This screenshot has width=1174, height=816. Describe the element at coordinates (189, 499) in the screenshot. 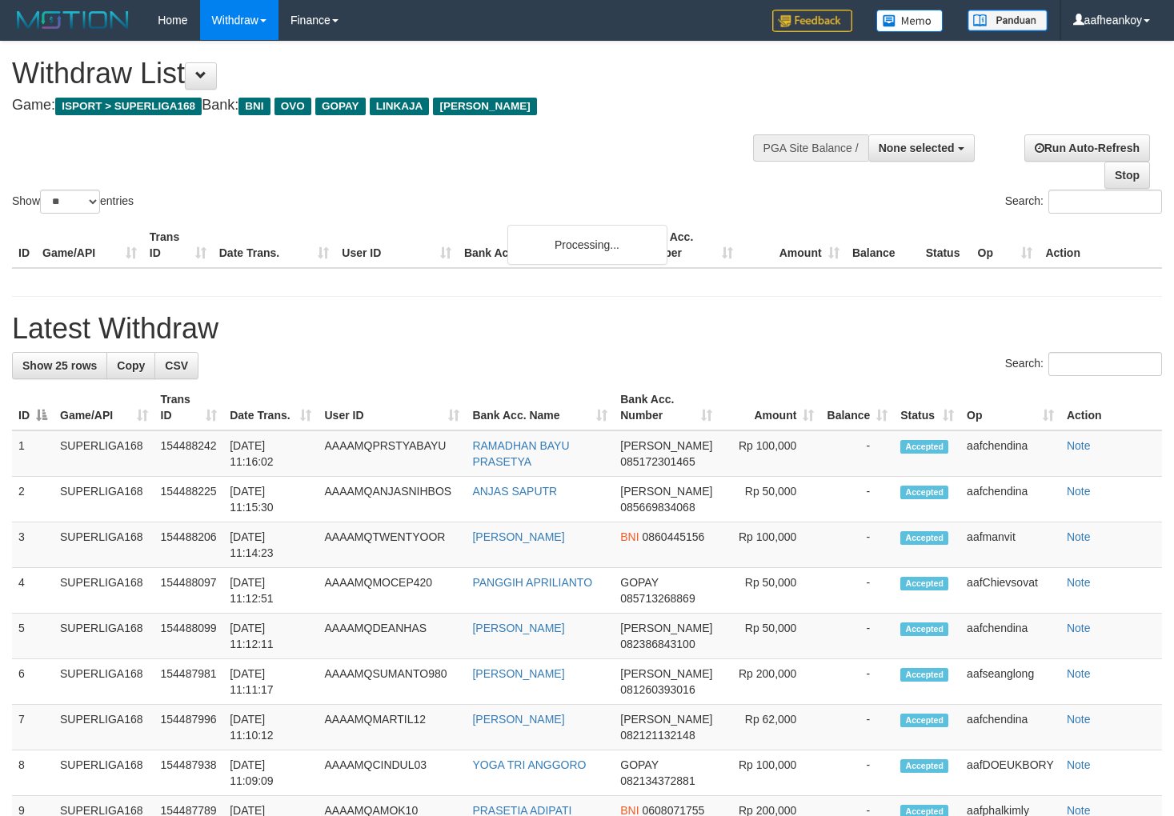

I see `td: 154488225` at that location.